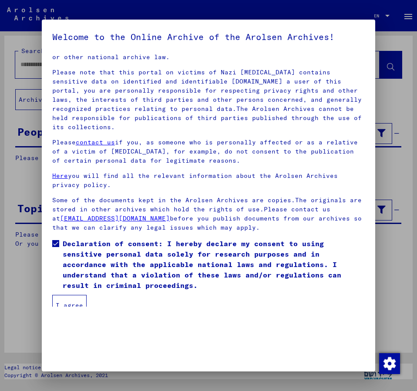 Image resolution: width=417 pixels, height=391 pixels. What do you see at coordinates (95, 142) in the screenshot?
I see `a: contact us` at bounding box center [95, 142].